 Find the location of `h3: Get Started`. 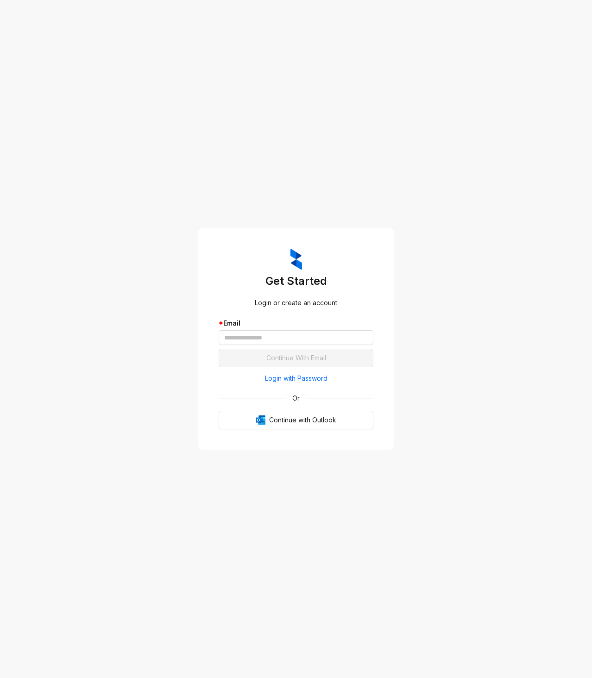

h3: Get Started is located at coordinates (296, 281).